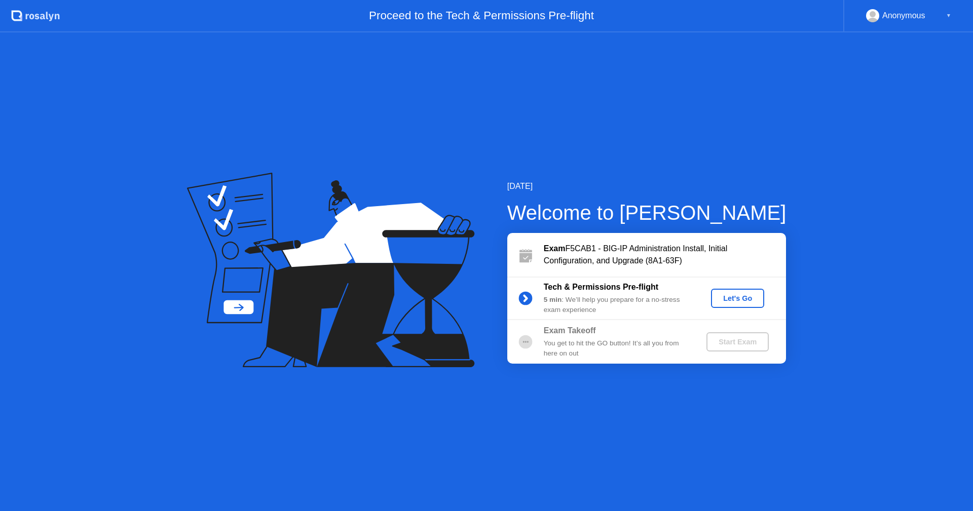 Image resolution: width=973 pixels, height=511 pixels. What do you see at coordinates (601, 287) in the screenshot?
I see `b: Tech & Permissions Pre-flight` at bounding box center [601, 287].